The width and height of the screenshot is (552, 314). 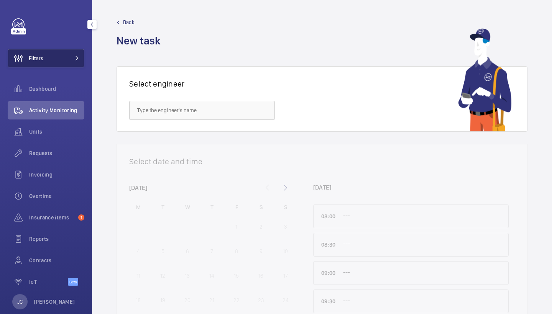 What do you see at coordinates (57, 110) in the screenshot?
I see `span: Activity Monitoring` at bounding box center [57, 110].